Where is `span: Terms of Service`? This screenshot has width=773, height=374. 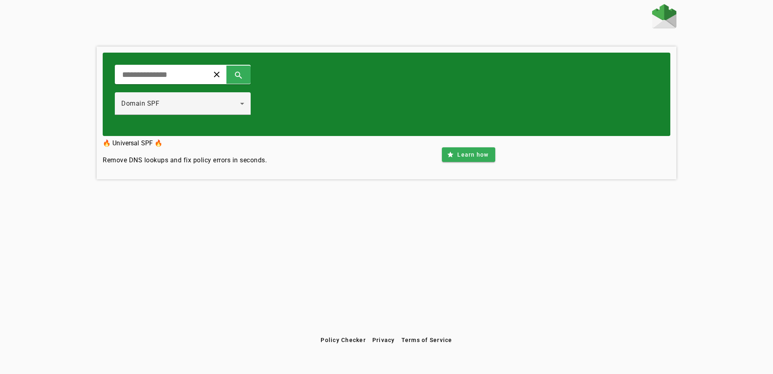
span: Terms of Service is located at coordinates (427, 340).